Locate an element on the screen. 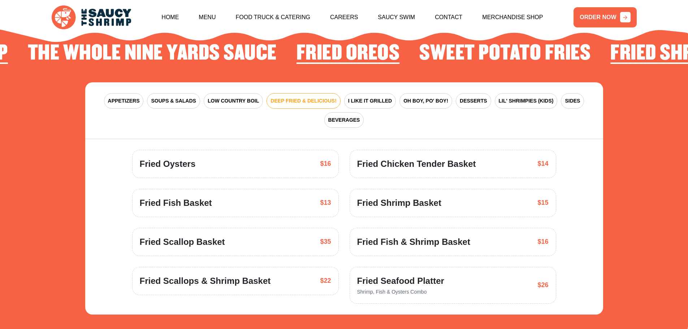  a: Careers is located at coordinates (344, 17).